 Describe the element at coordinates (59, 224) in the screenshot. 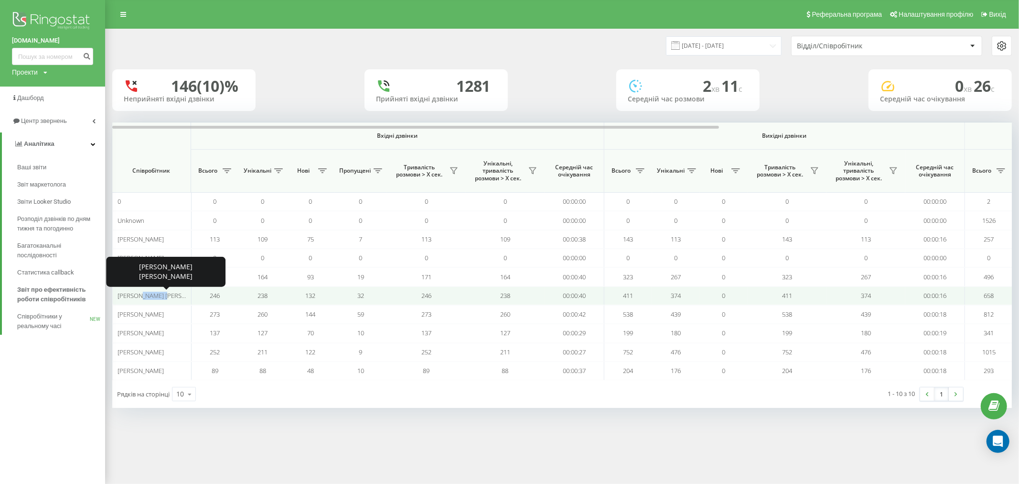

I see `span: Розподіл дзвінків по дням тижня та погодинно` at that location.